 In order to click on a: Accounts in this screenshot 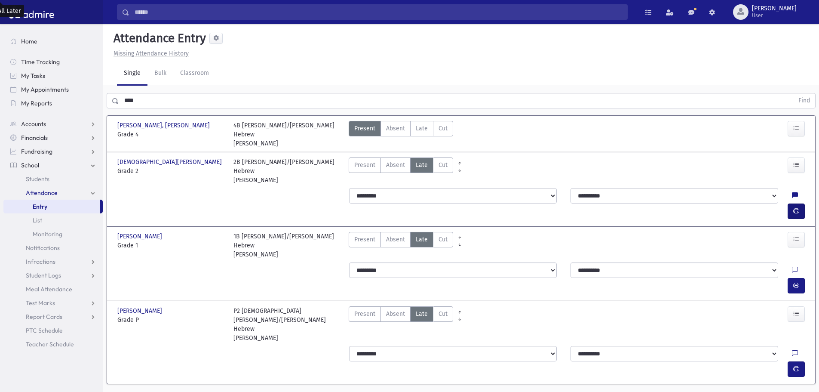, I will do `click(53, 124)`.